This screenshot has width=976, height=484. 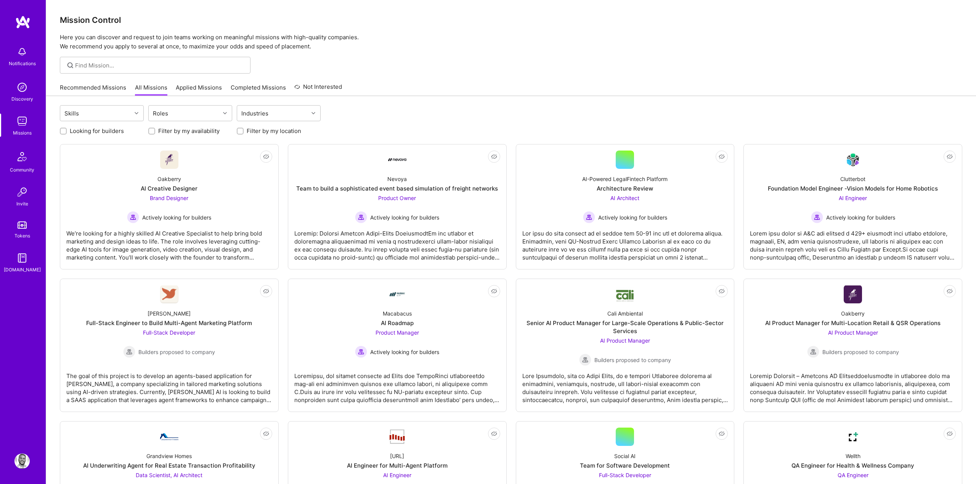 What do you see at coordinates (274, 131) in the screenshot?
I see `label: Filter by my location` at bounding box center [274, 131].